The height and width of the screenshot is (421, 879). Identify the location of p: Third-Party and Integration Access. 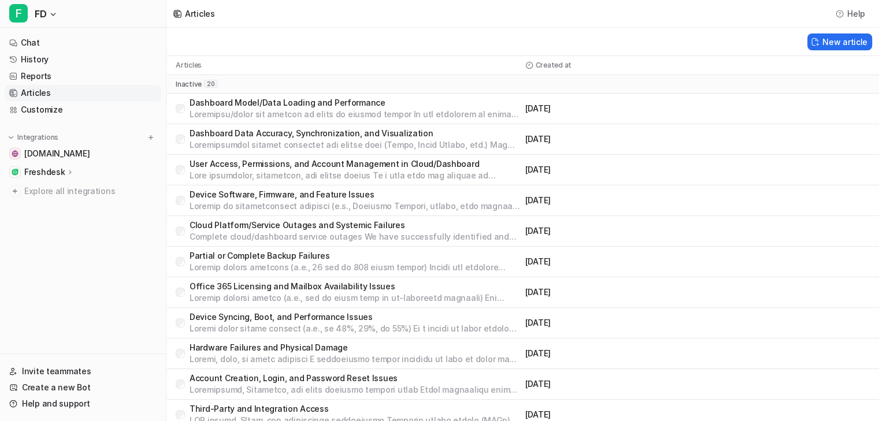
(355, 409).